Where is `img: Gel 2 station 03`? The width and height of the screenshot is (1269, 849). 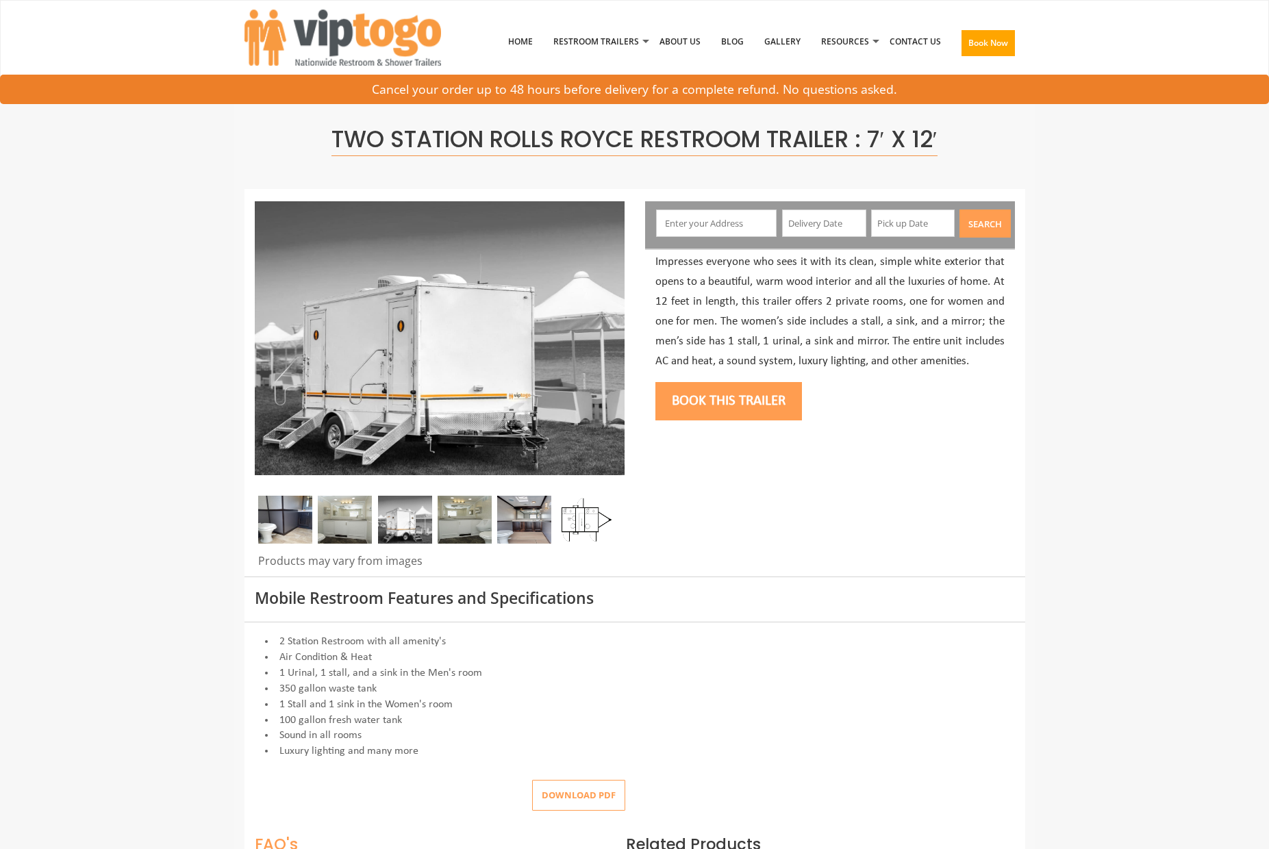 img: Gel 2 station 03 is located at coordinates (464, 520).